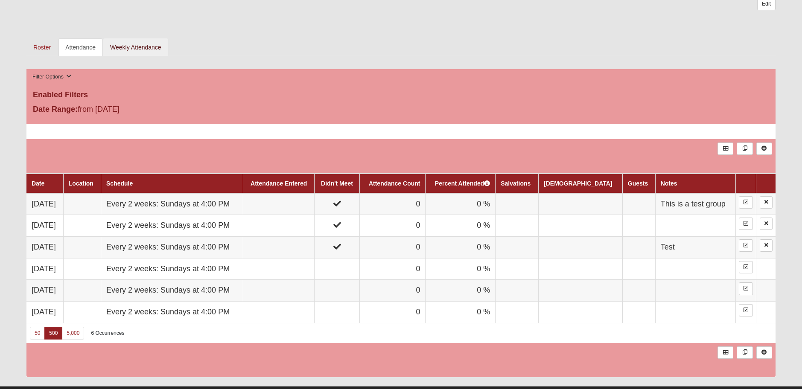  What do you see at coordinates (279, 184) in the screenshot?
I see `a: Attendance Entered` at bounding box center [279, 184].